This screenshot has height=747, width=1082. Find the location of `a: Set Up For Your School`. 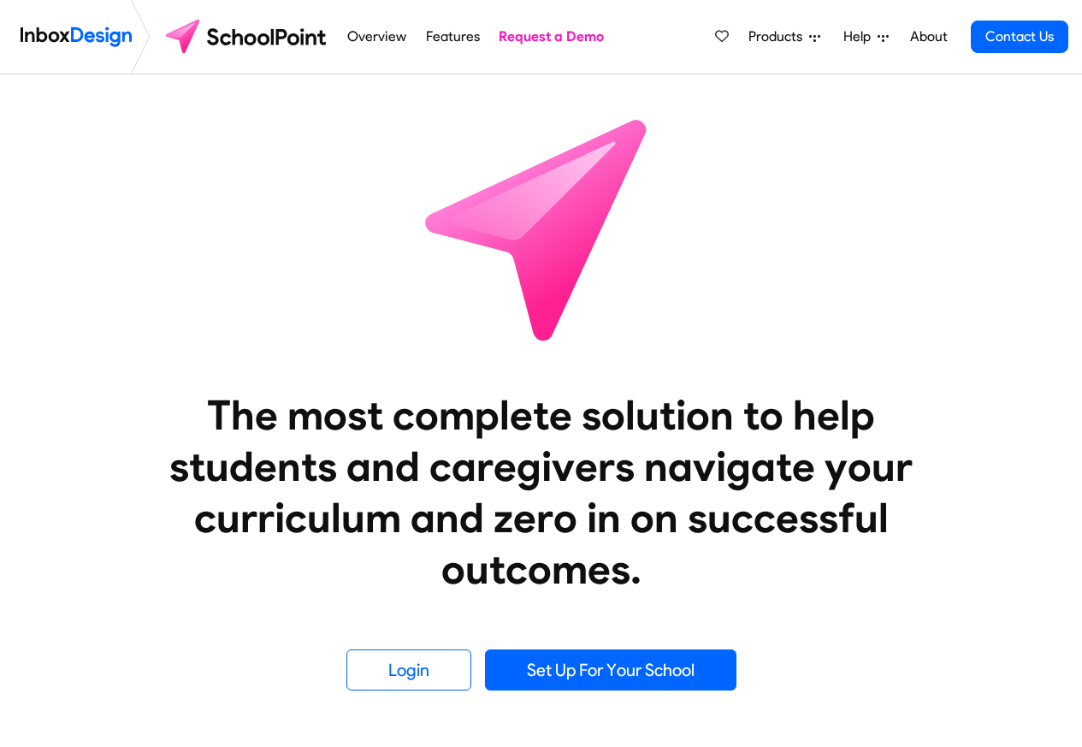

a: Set Up For Your School is located at coordinates (611, 670).